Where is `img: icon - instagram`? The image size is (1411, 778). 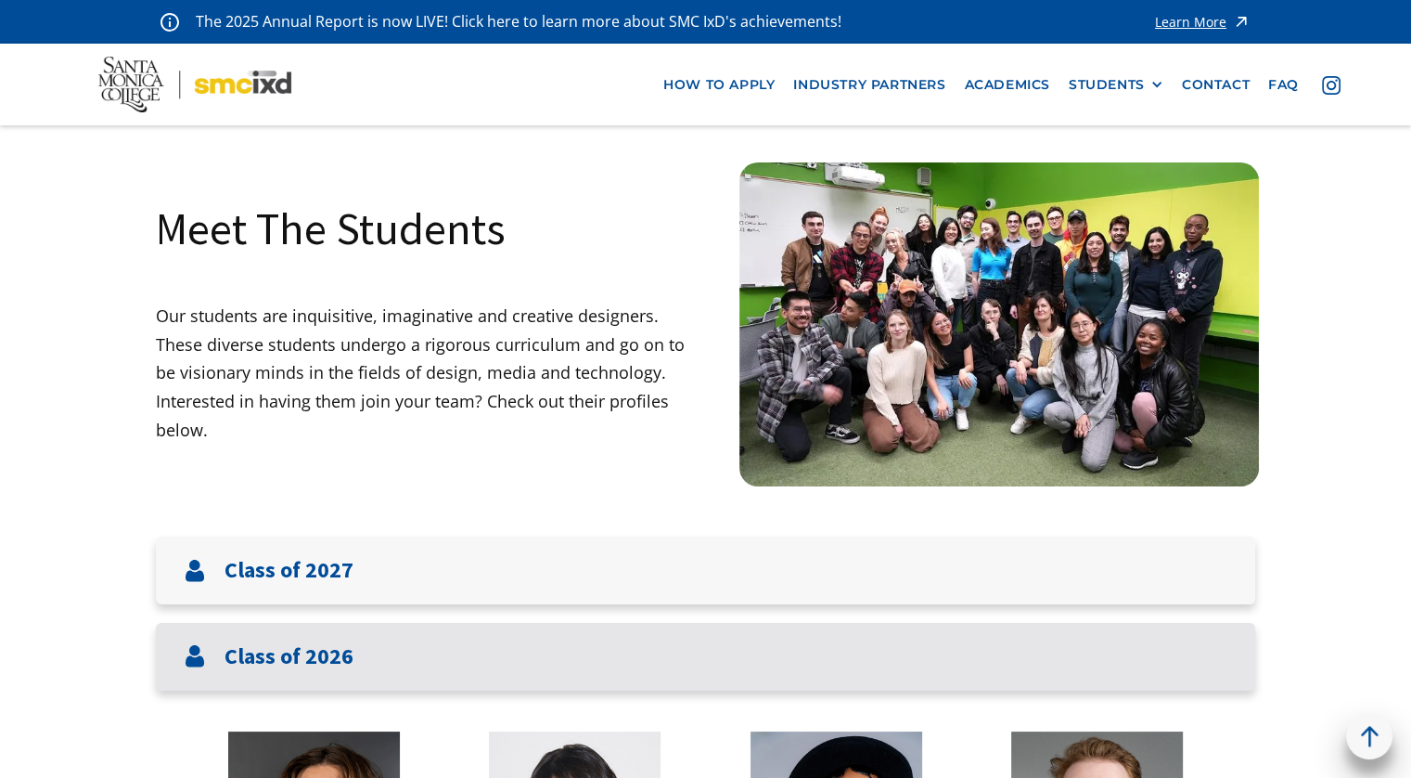
img: icon - instagram is located at coordinates (1332, 85).